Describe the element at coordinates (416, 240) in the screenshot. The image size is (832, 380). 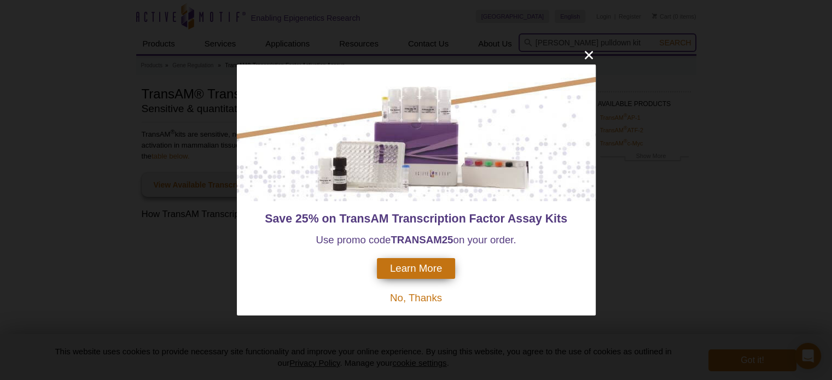
I see `strong: TRANSAM` at that location.